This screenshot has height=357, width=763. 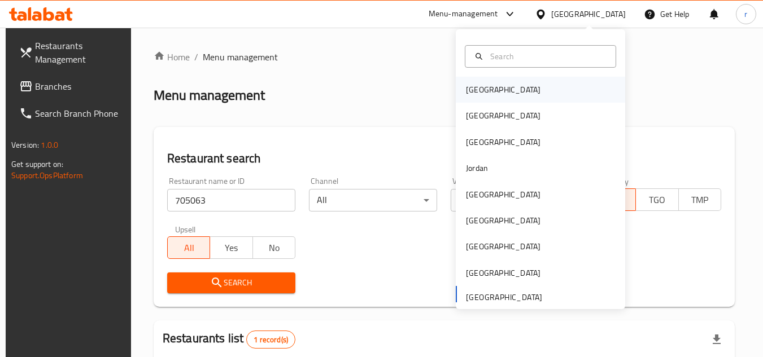 What do you see at coordinates (717, 340) in the screenshot?
I see `div: Export file` at bounding box center [717, 340].